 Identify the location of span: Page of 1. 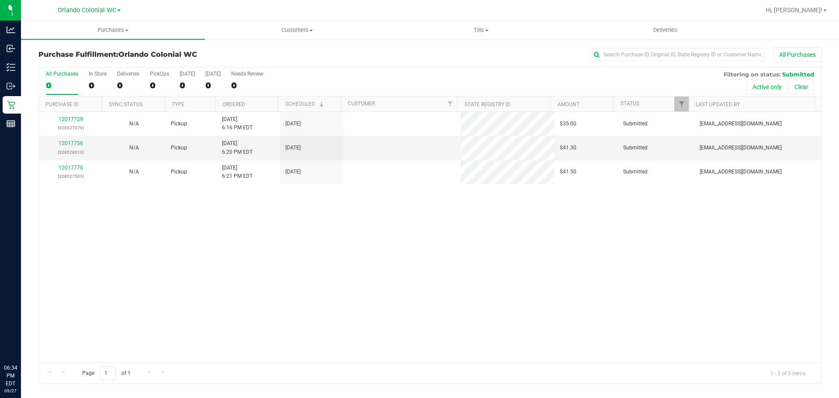
(106, 373).